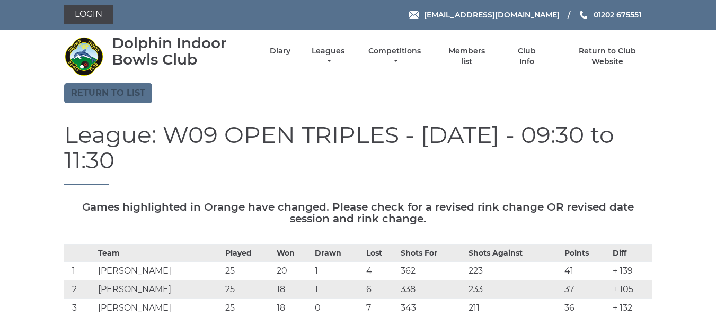  I want to click on a: Return to Club Website, so click(606, 56).